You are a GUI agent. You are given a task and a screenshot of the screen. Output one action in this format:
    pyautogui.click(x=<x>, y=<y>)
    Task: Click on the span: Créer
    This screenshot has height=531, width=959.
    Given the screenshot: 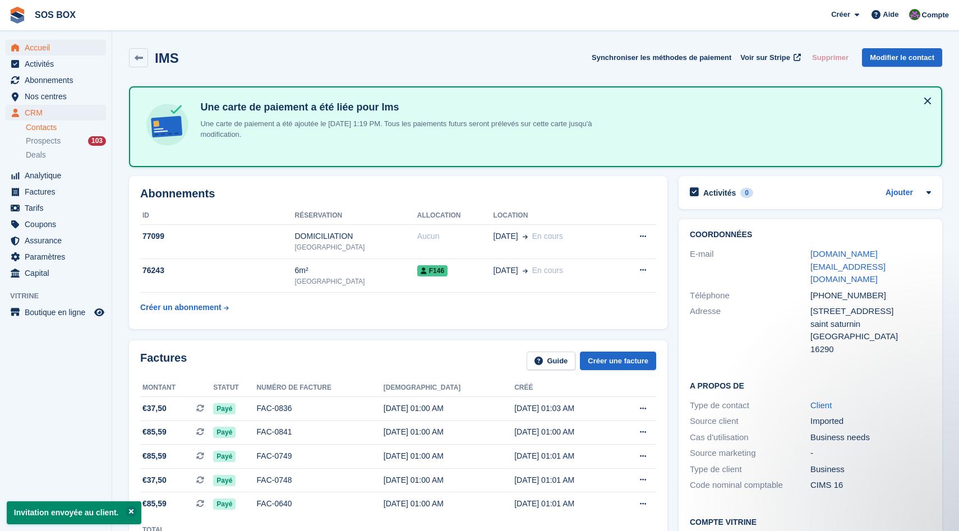 What is the action you would take?
    pyautogui.click(x=841, y=15)
    